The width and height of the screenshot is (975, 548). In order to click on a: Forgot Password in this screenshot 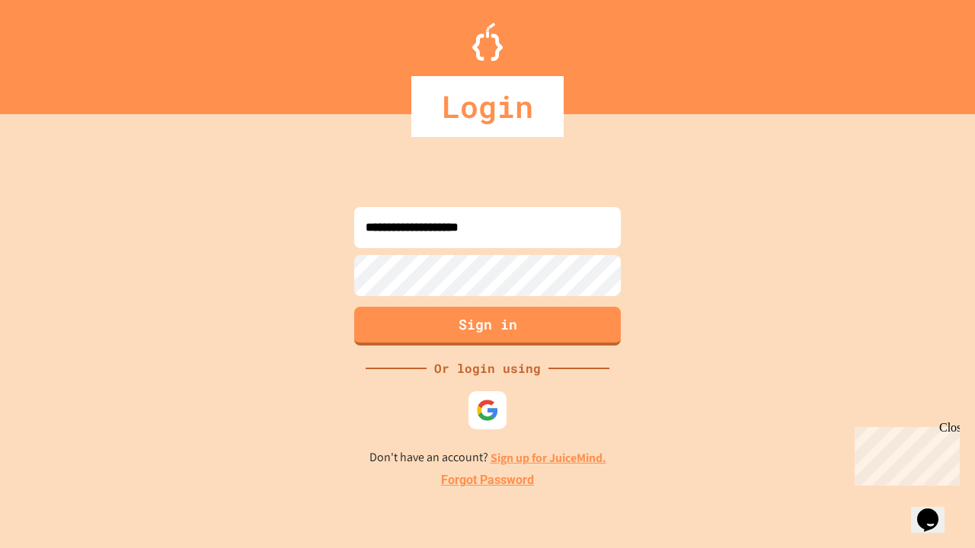, I will do `click(487, 481)`.